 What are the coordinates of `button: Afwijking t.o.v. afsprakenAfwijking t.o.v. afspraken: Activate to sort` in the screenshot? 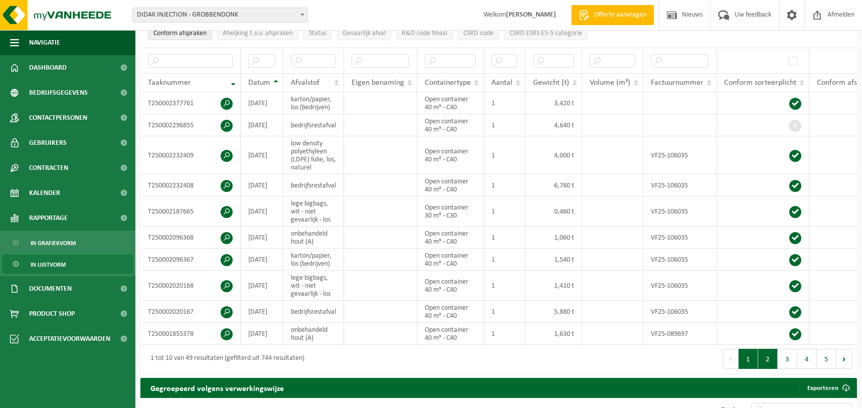 It's located at (258, 33).